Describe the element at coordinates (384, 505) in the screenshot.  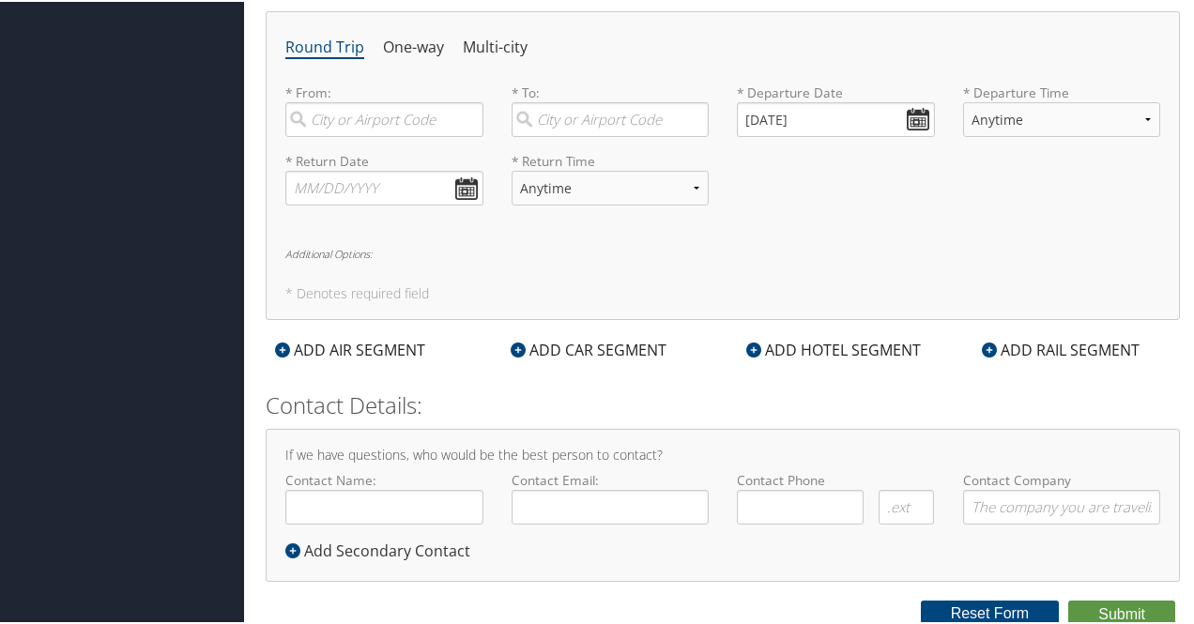
I see `input: Contact Name:` at that location.